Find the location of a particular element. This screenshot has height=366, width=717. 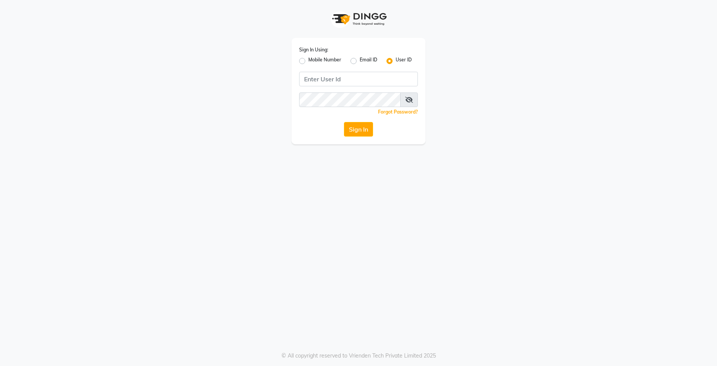

label: Mobile Number is located at coordinates (325, 61).